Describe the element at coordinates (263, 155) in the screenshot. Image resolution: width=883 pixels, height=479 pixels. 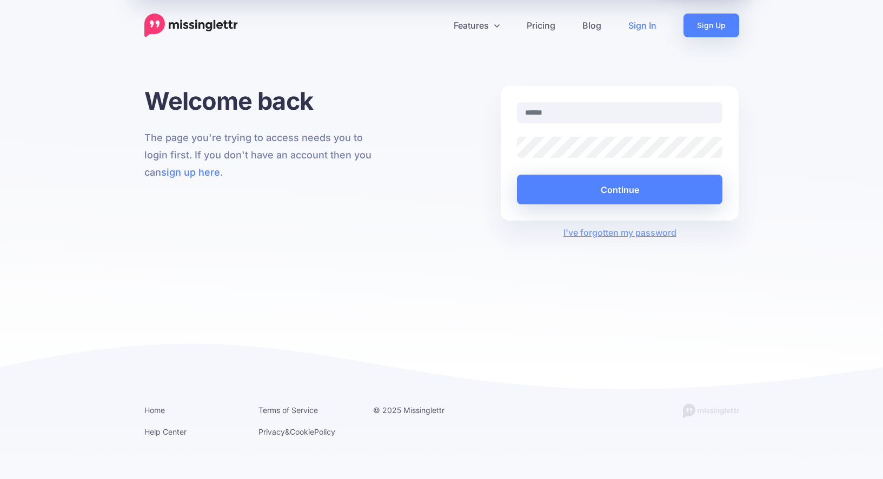
I see `p: The page you're trying to access needs you to login first. If you don't have an account then you ...` at that location.